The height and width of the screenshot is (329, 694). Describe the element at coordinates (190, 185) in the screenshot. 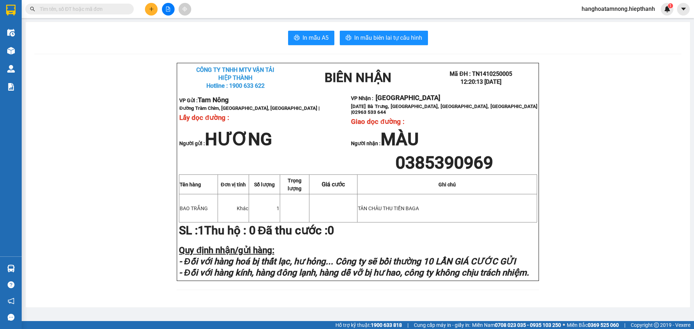

I see `strong: Tên hàng` at that location.